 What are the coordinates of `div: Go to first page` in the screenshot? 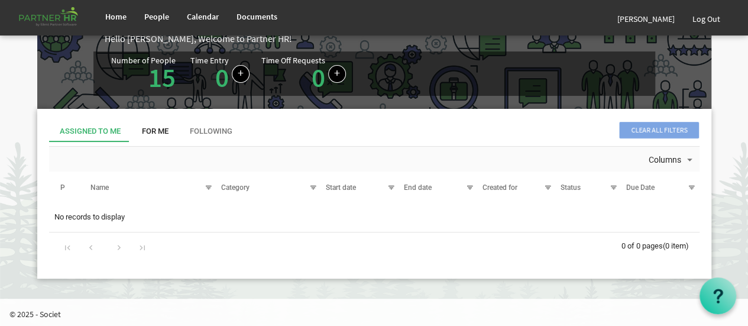 It's located at (67, 247).